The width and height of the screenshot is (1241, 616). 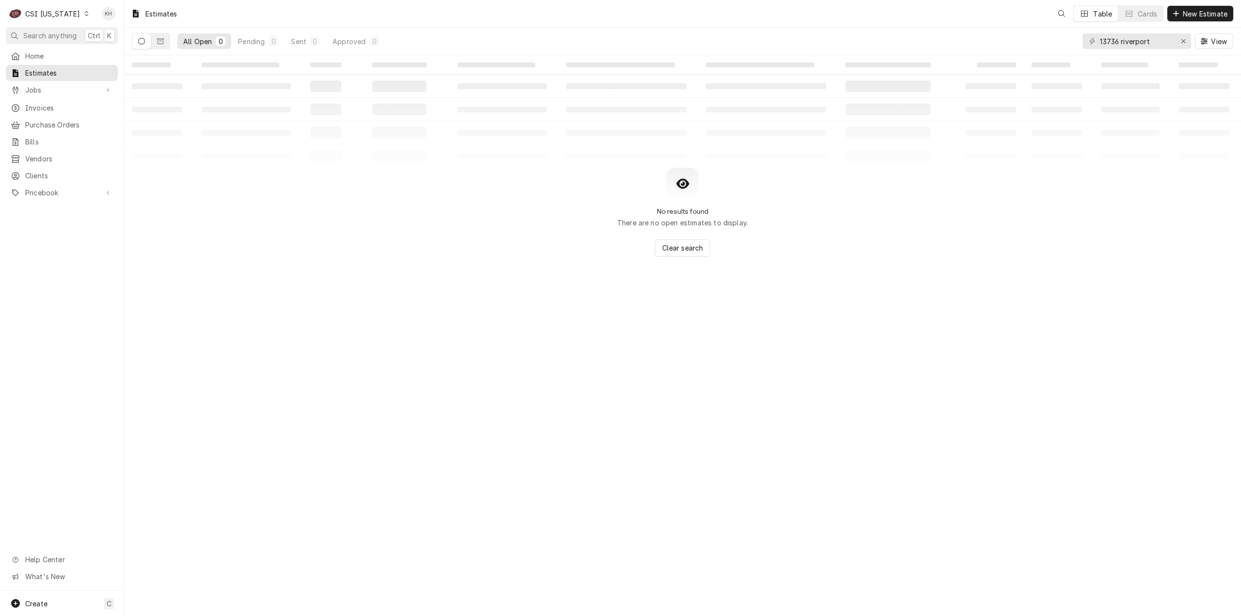 What do you see at coordinates (16, 14) in the screenshot?
I see `div: C` at bounding box center [16, 14].